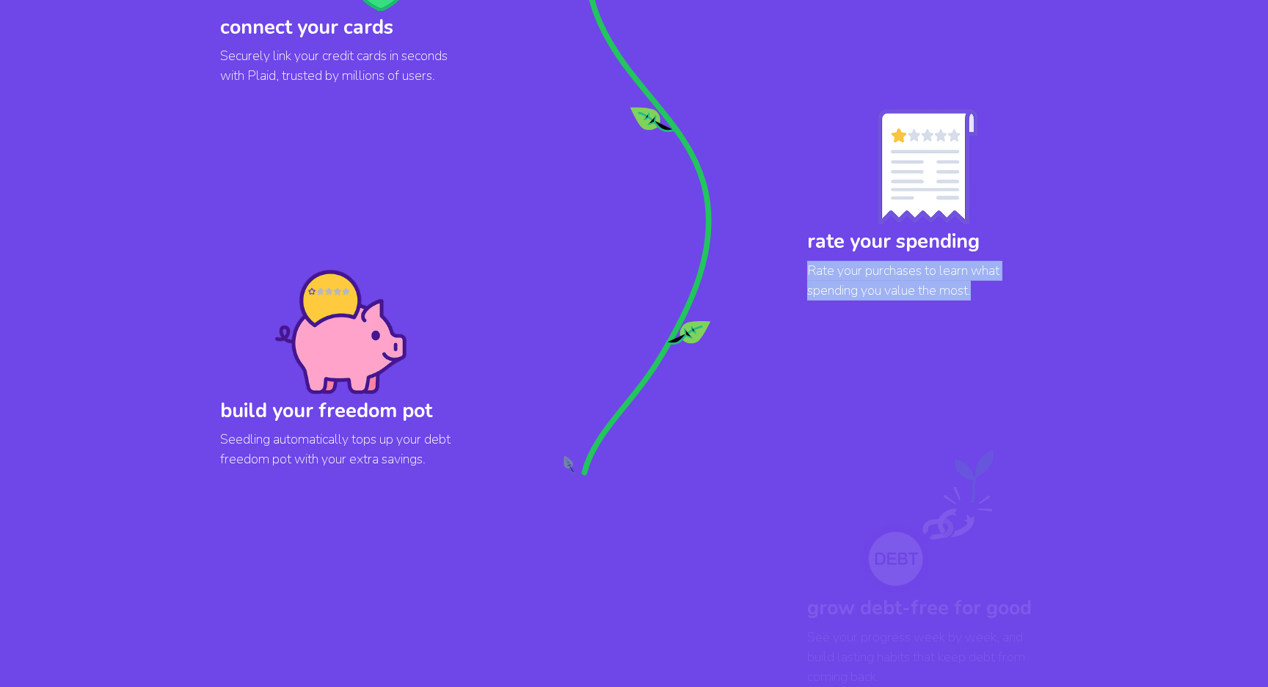  Describe the element at coordinates (340, 411) in the screenshot. I see `h4: build your freedom pot` at that location.